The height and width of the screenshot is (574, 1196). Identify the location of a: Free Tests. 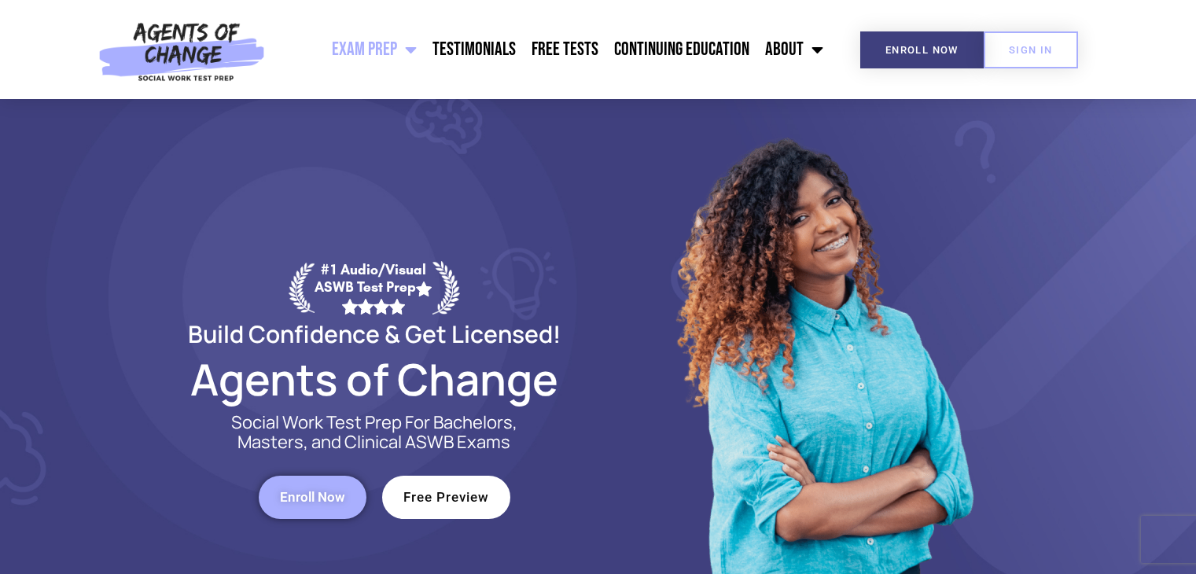
(565, 50).